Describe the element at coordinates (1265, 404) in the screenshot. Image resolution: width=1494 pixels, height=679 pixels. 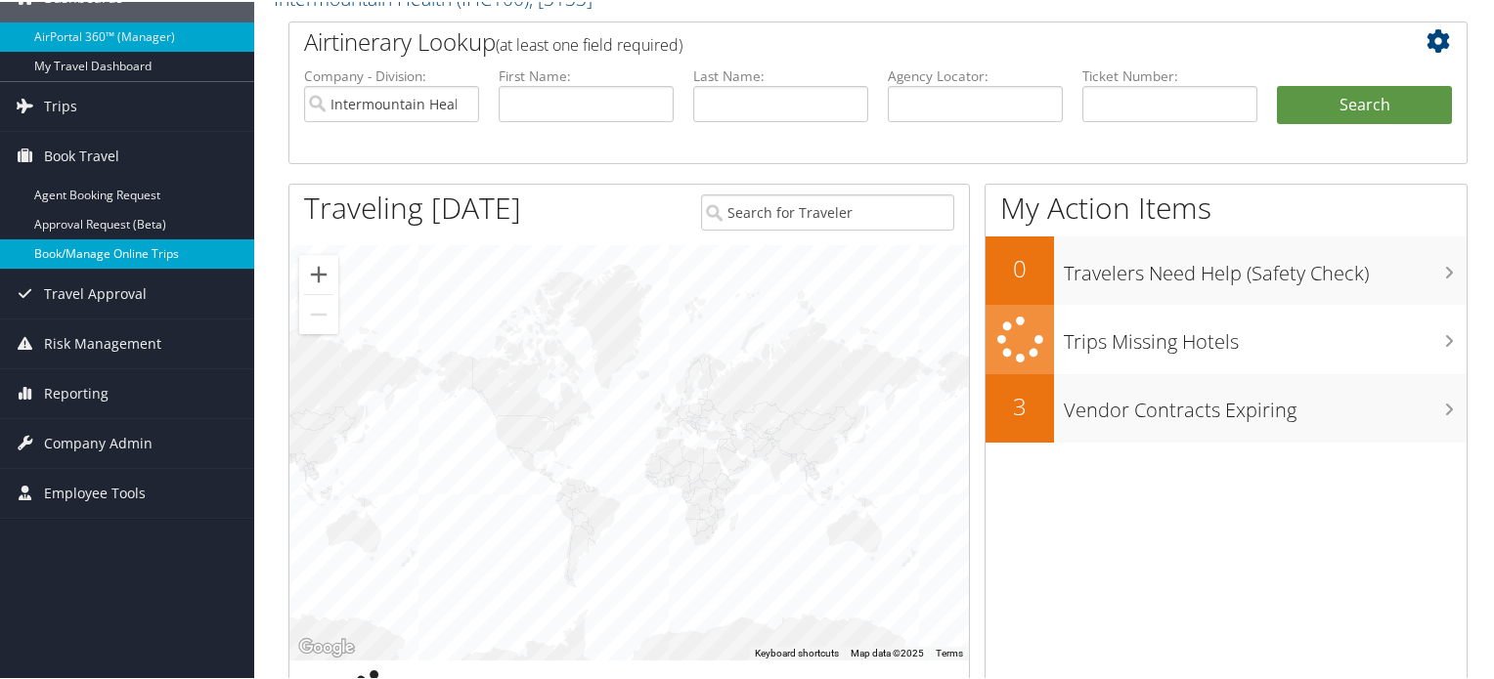
I see `h3: Vendor Contracts Expiring` at that location.